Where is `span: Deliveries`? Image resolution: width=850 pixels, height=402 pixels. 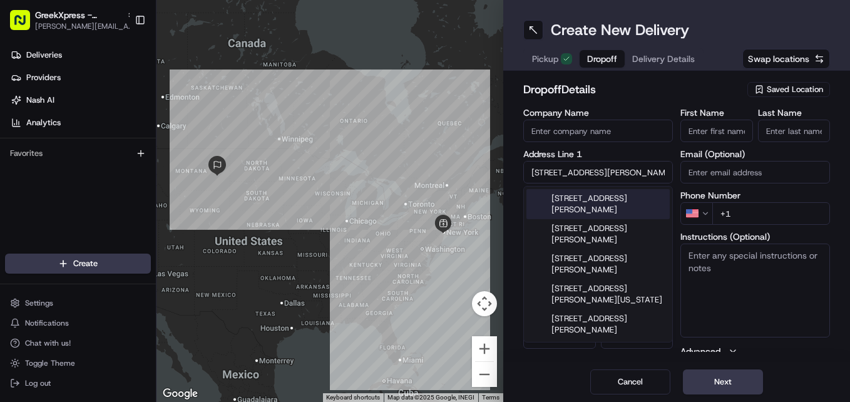 span: Deliveries is located at coordinates (44, 55).